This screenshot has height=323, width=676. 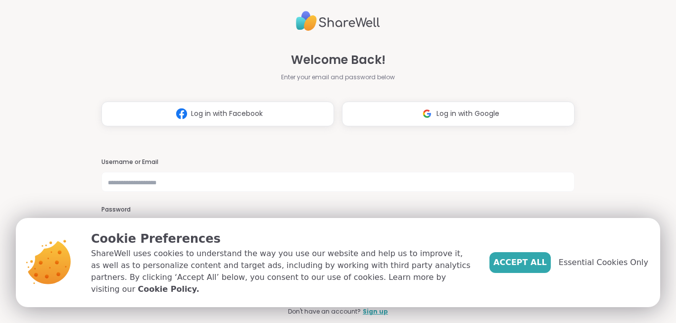 I want to click on a: Sign up, so click(x=375, y=311).